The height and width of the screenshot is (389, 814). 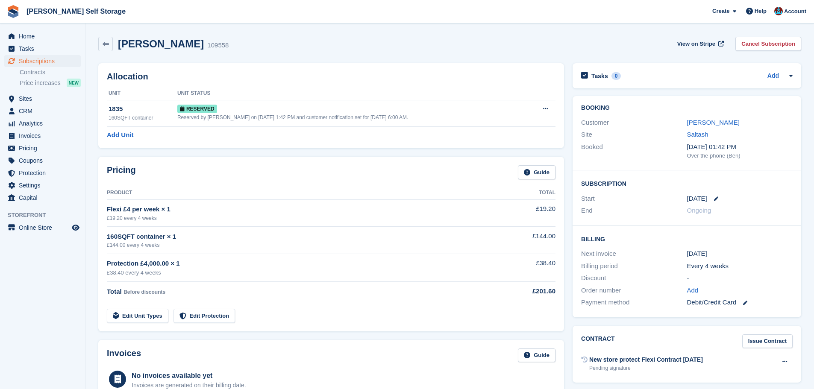 What do you see at coordinates (297, 264) in the screenshot?
I see `div: Protection £4,000.00 × 1` at bounding box center [297, 264].